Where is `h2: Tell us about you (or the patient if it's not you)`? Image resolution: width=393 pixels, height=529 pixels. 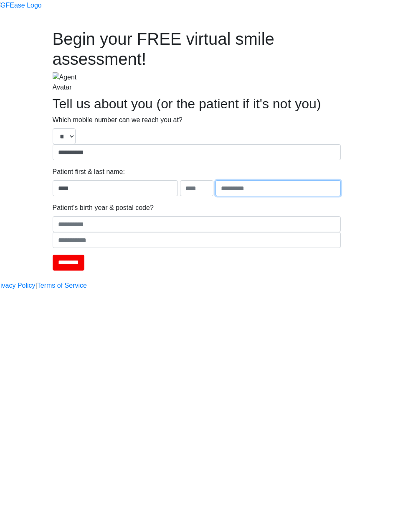
h2: Tell us about you (or the patient if it's not you) is located at coordinates (197, 104).